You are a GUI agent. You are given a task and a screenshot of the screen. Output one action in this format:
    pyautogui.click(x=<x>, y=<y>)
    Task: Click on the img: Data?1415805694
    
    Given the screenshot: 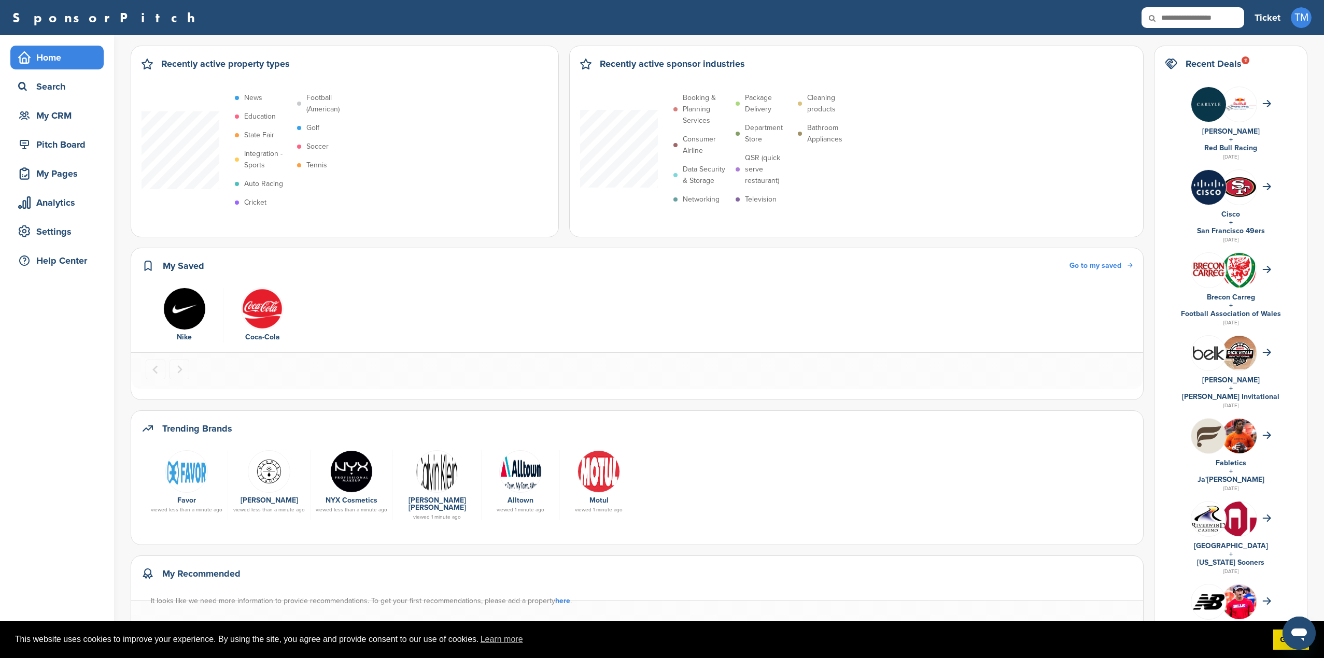 What is the action you would take?
    pyautogui.click(x=1239, y=187)
    